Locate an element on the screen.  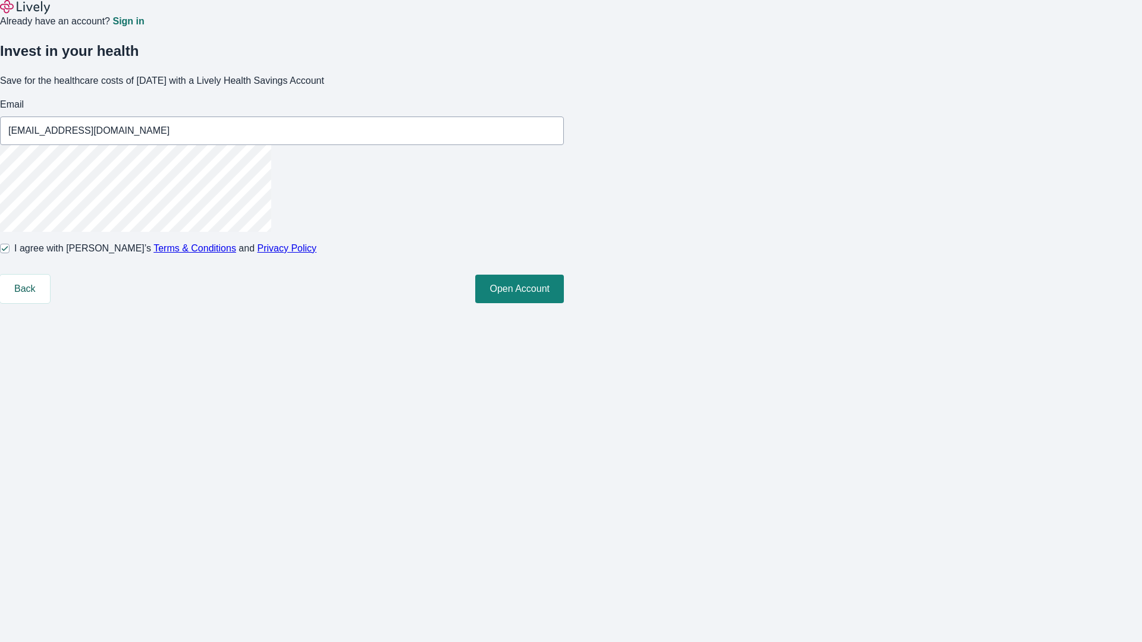
div: Sign in is located at coordinates (128, 21).